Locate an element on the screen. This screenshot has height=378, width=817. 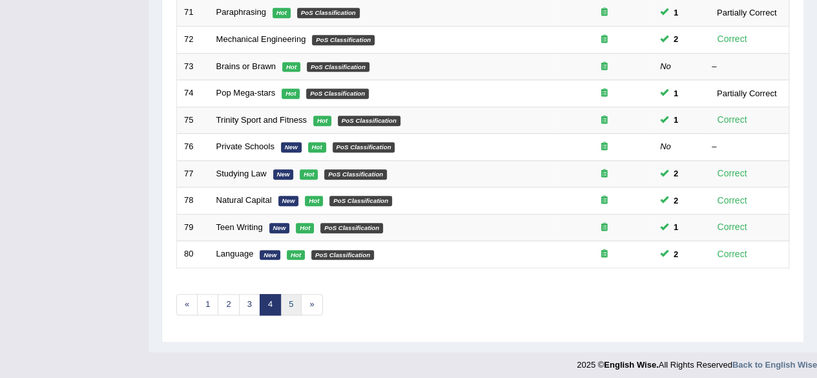
a: Teen Writing is located at coordinates (240, 227).